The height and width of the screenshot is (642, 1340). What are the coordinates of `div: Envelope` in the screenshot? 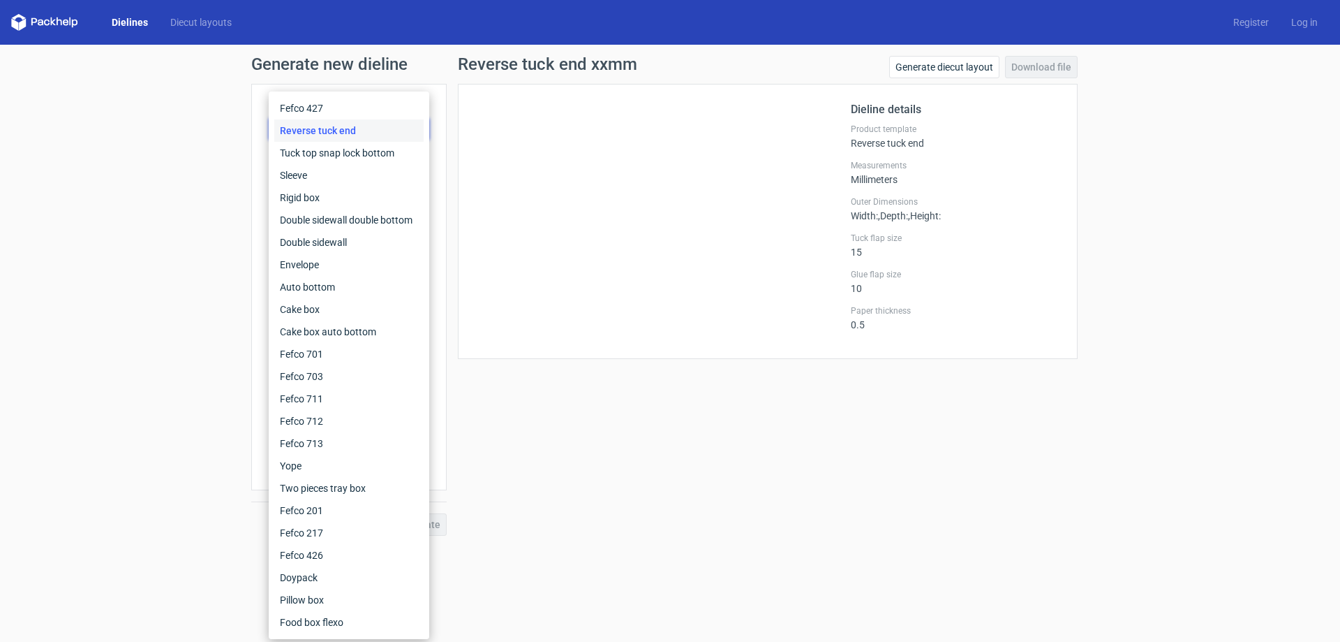 It's located at (349, 265).